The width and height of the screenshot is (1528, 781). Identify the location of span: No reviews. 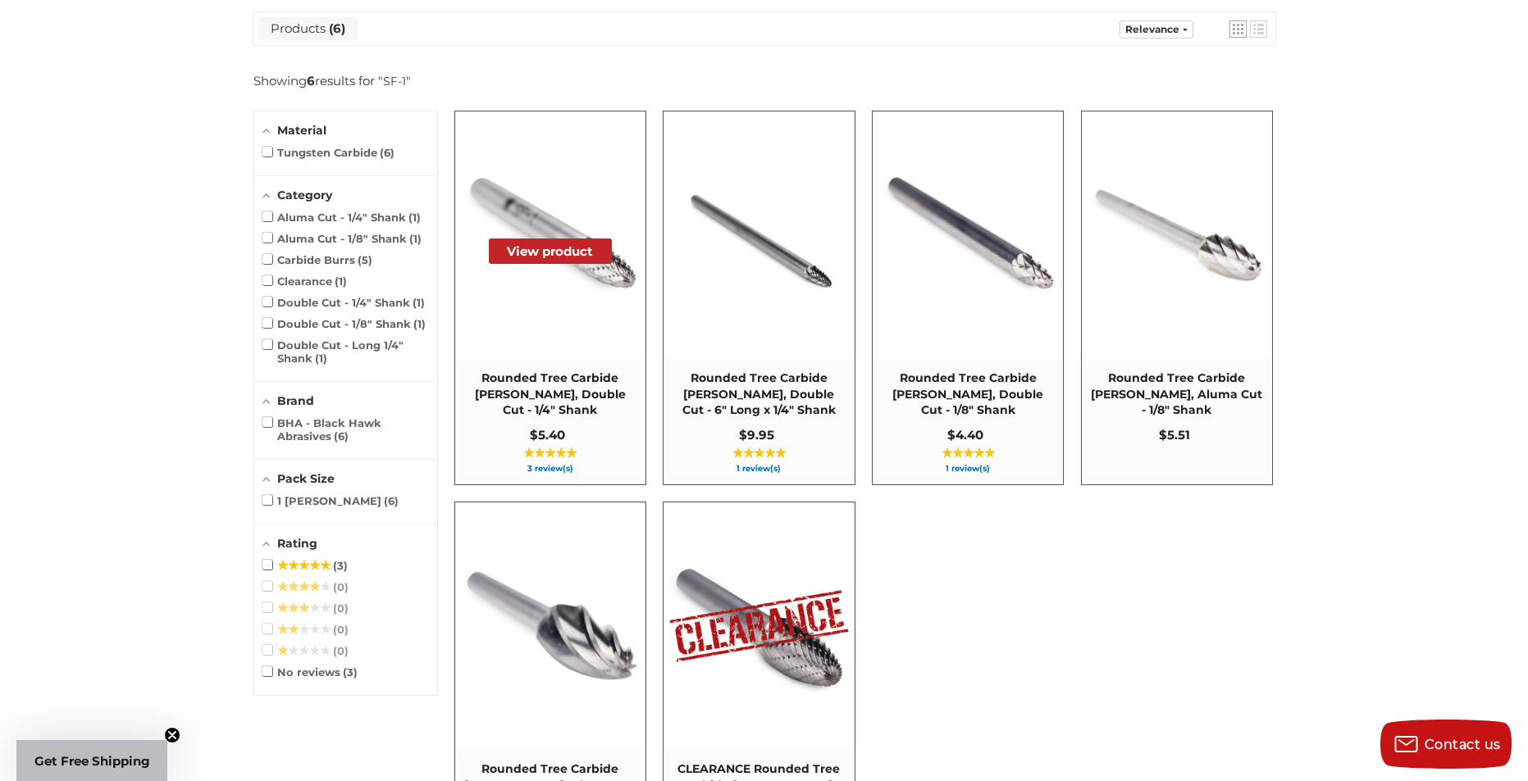
(310, 672).